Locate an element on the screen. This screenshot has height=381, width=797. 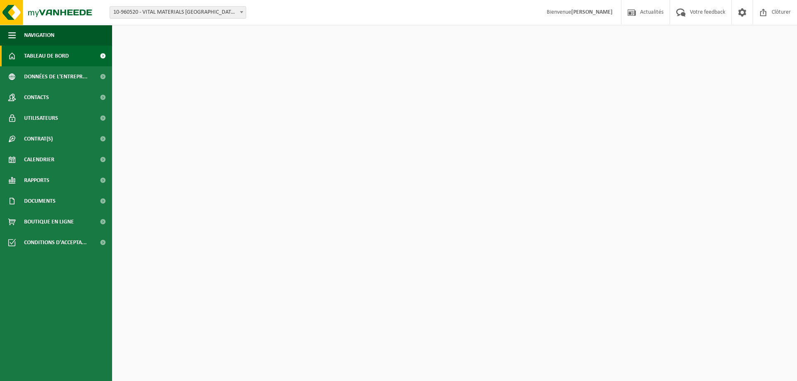
span: Contacts is located at coordinates (37, 98).